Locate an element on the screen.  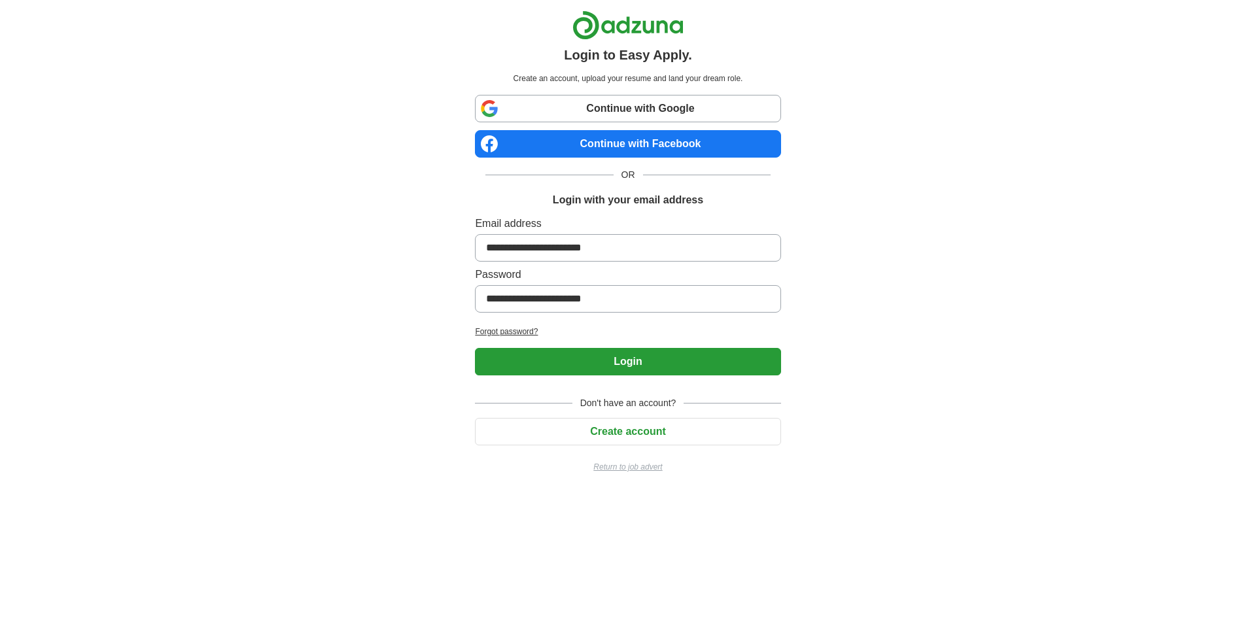
button: Login is located at coordinates (627, 362).